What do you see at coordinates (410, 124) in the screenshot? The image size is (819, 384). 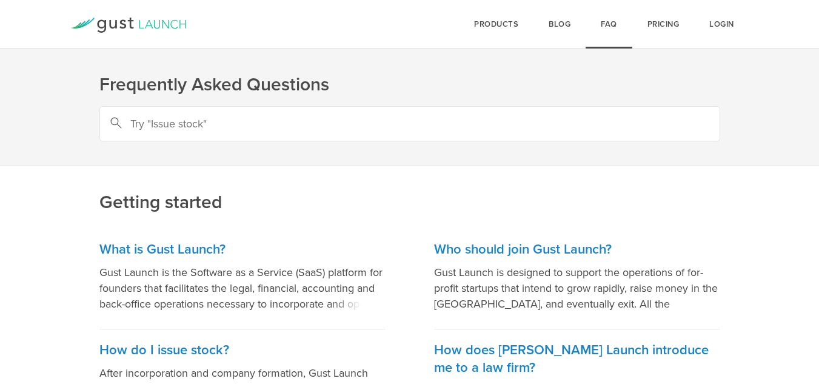 I see `input: Try "Issue stock"` at bounding box center [410, 124].